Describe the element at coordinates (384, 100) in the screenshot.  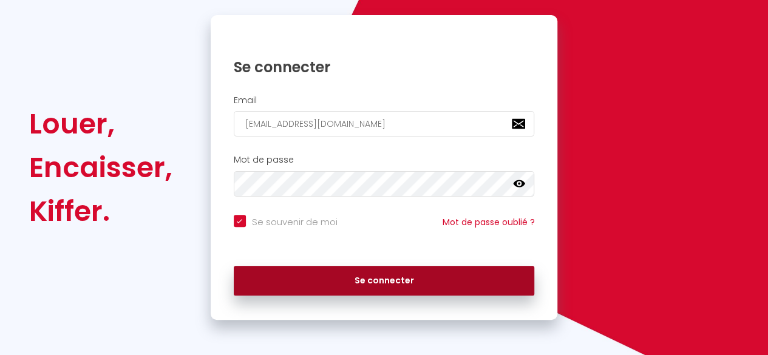
I see `h2: Email` at that location.